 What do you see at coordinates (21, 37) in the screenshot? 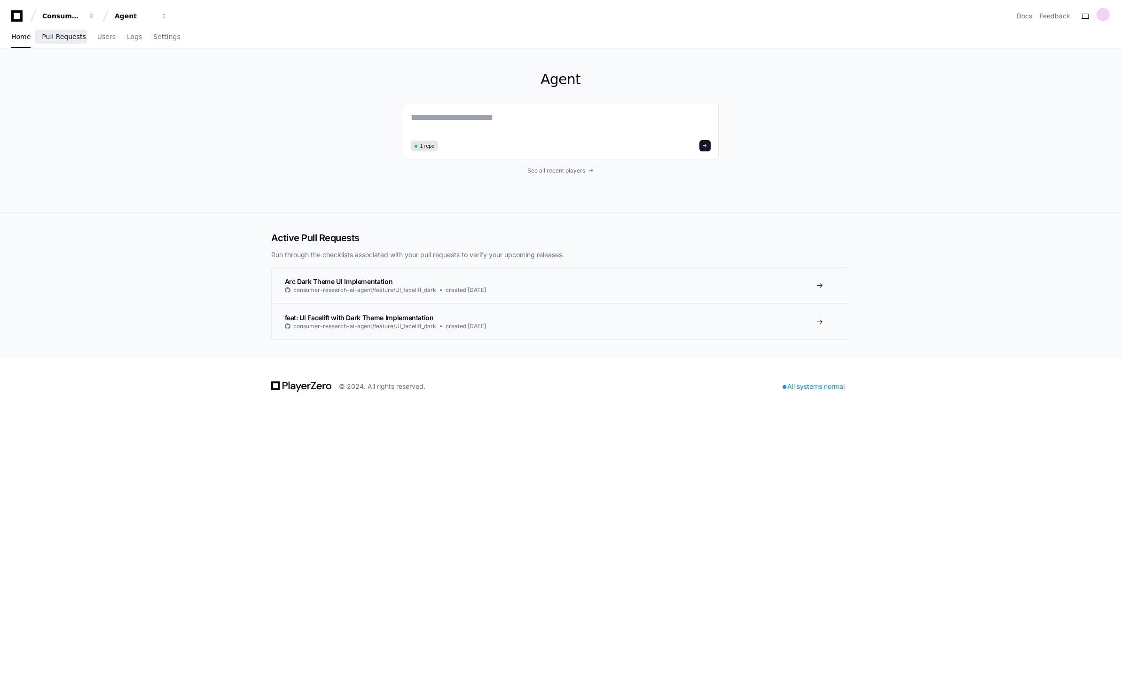
I see `a: Home` at bounding box center [21, 37].